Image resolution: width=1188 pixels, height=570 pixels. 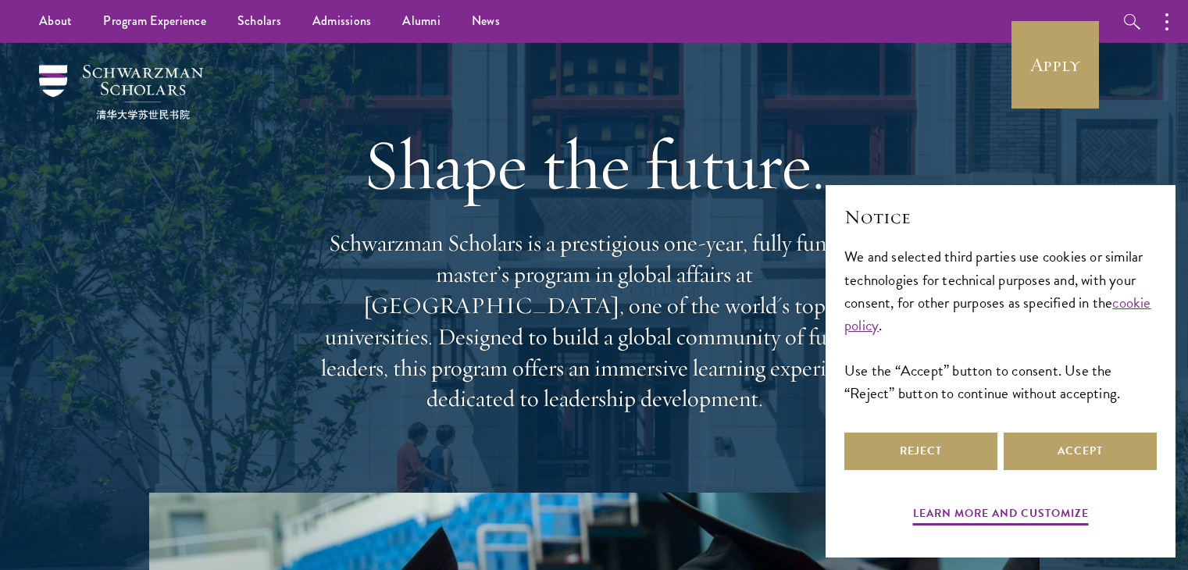 I want to click on h2: Notice, so click(x=1001, y=217).